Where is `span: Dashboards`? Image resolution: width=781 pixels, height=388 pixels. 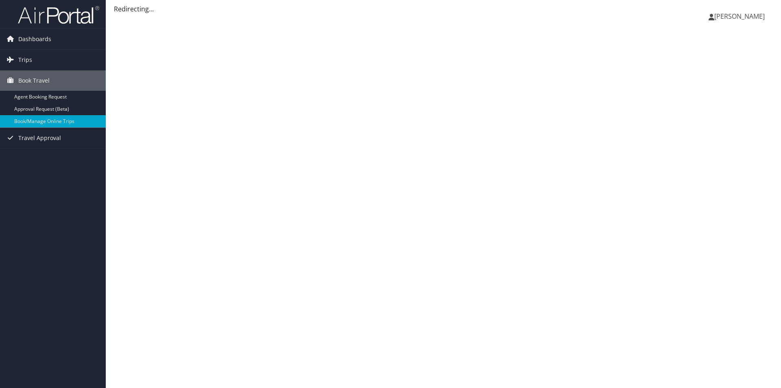 span: Dashboards is located at coordinates (35, 39).